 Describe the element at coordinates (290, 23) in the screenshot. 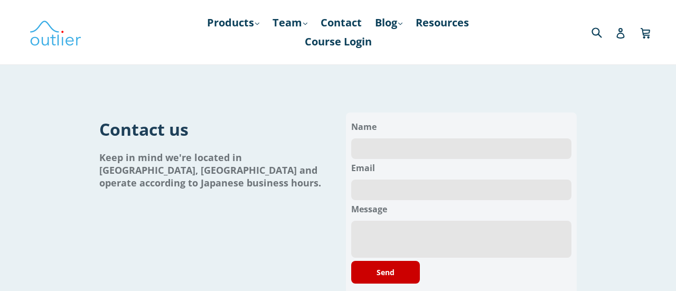

I see `a: Team` at that location.